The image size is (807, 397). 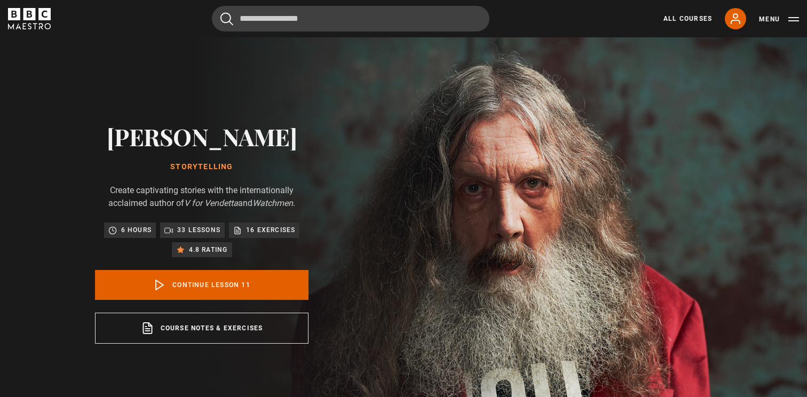 I want to click on input: Search, so click(x=350, y=19).